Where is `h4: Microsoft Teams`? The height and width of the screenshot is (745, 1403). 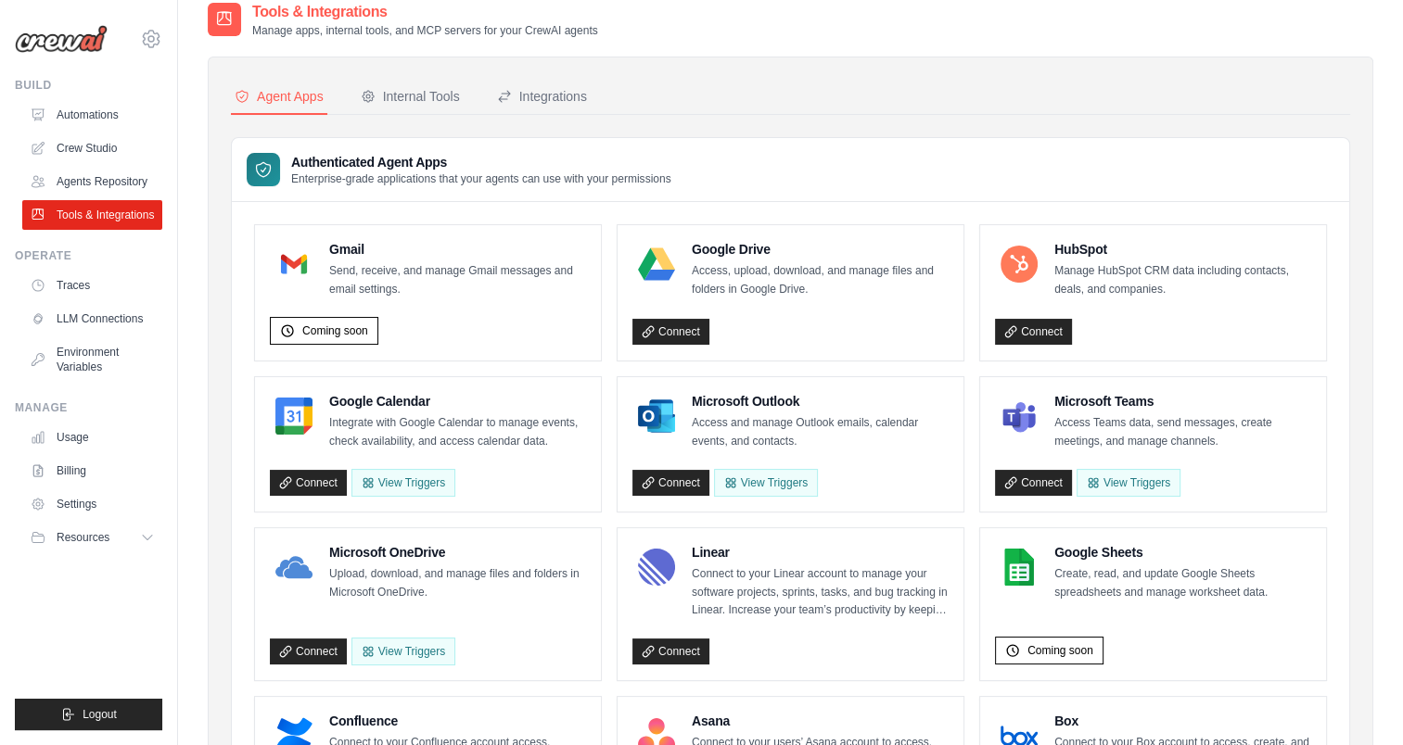 h4: Microsoft Teams is located at coordinates (1182, 401).